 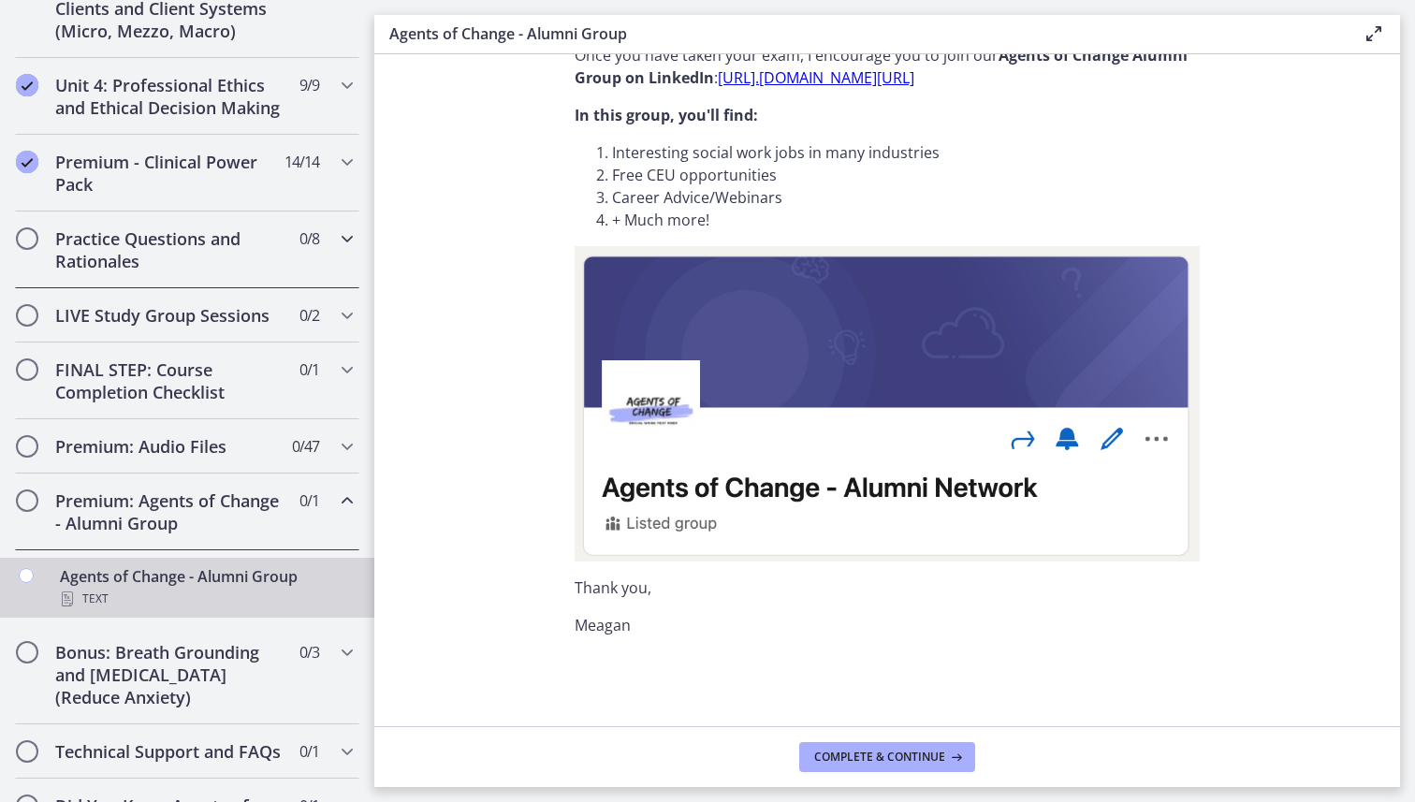 I want to click on img: Screen_Shot_2022-09-25_at_3.11.36_PM.png, so click(x=887, y=403).